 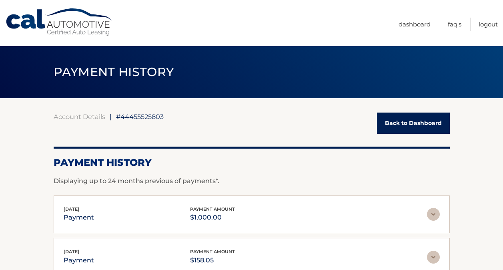 I want to click on a: Account Details, so click(x=79, y=116).